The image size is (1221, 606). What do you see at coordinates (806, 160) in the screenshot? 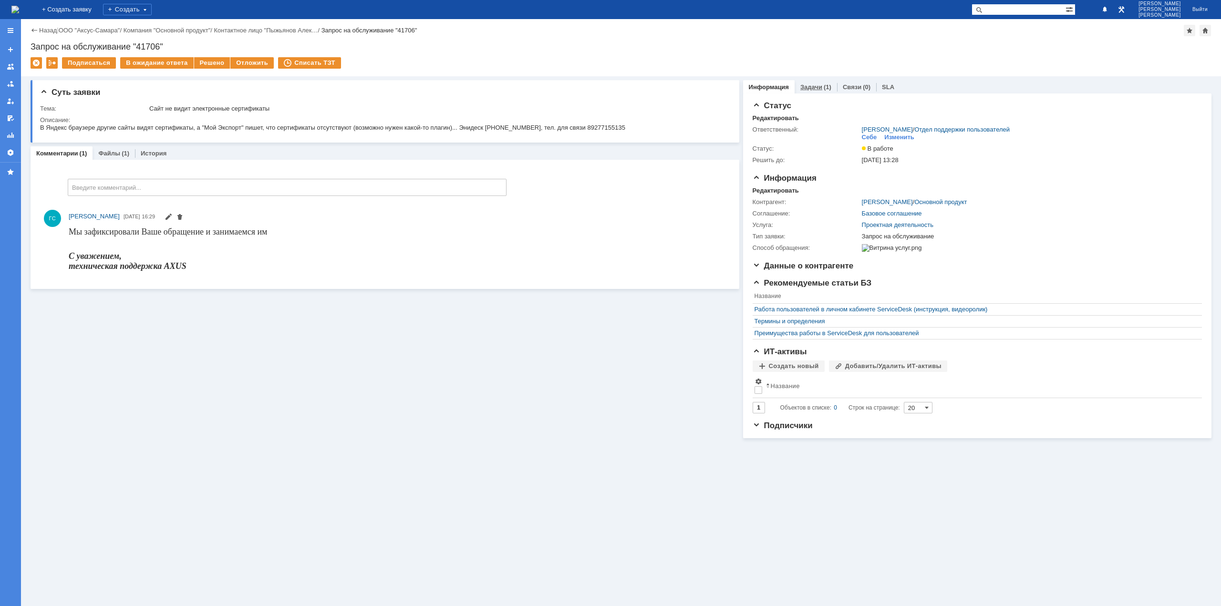
I see `div: Решить до:` at bounding box center [806, 160].